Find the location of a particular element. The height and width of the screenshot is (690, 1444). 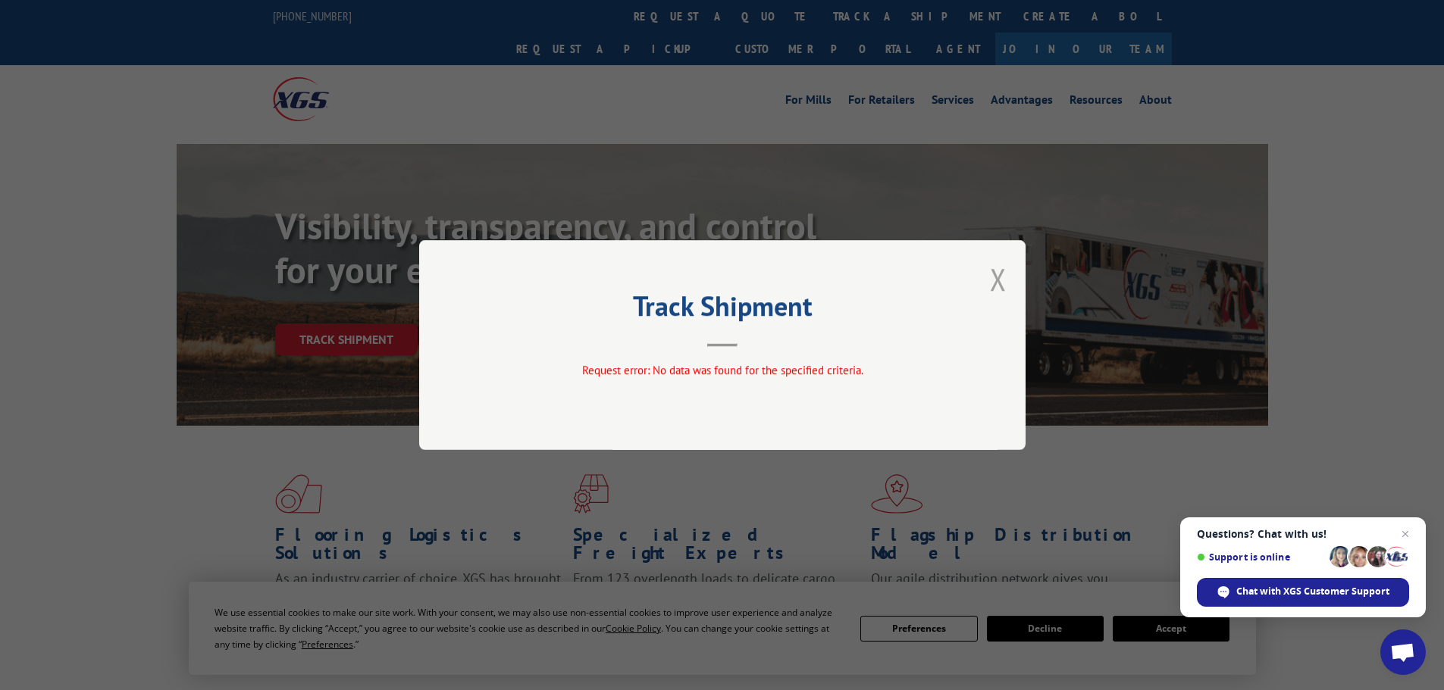

div: Open chat is located at coordinates (1403, 652).